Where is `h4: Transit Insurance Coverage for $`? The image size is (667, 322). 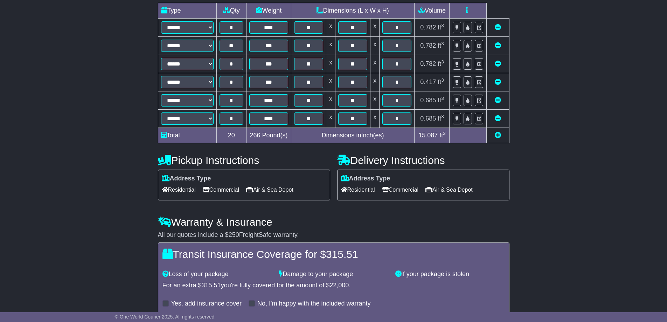 h4: Transit Insurance Coverage for $ is located at coordinates (334, 254).